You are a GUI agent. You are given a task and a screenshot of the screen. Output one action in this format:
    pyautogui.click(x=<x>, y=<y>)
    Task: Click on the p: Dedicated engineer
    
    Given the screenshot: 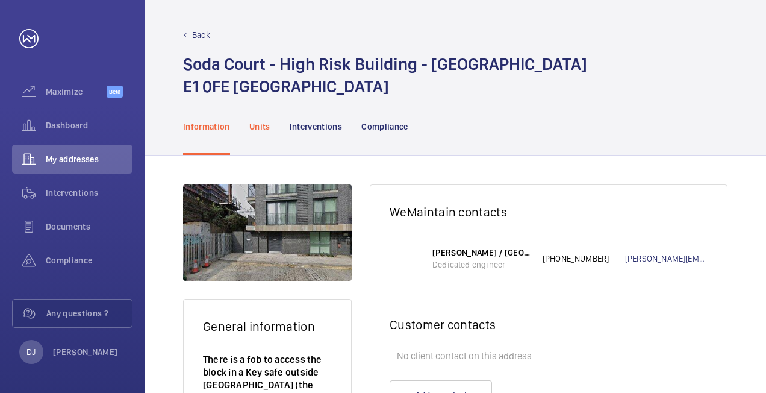 What is the action you would take?
    pyautogui.click(x=481, y=265)
    